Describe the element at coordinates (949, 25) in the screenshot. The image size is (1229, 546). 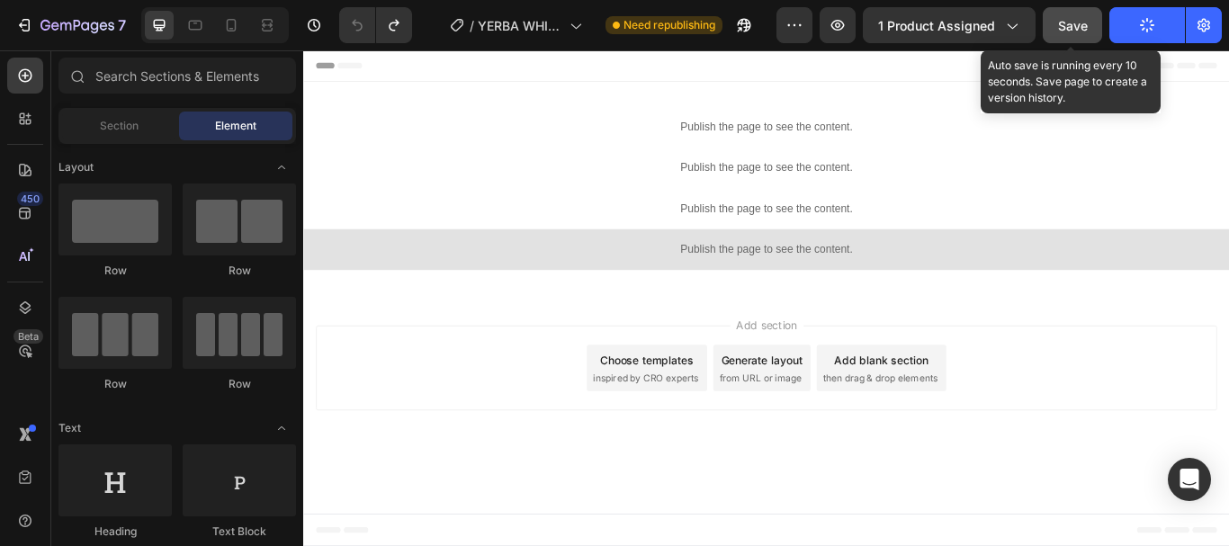
I see `button: 1 product assigned` at that location.